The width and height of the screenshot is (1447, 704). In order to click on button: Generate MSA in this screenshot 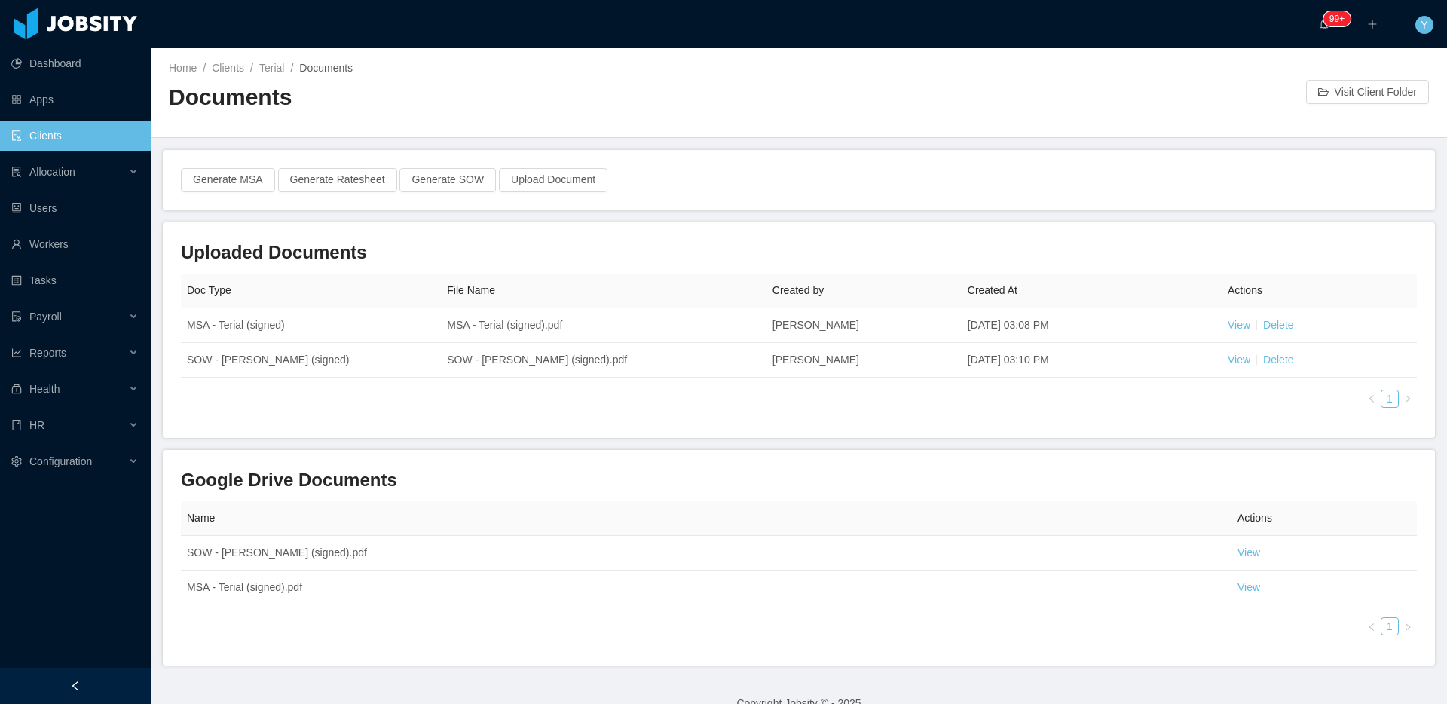, I will do `click(228, 180)`.